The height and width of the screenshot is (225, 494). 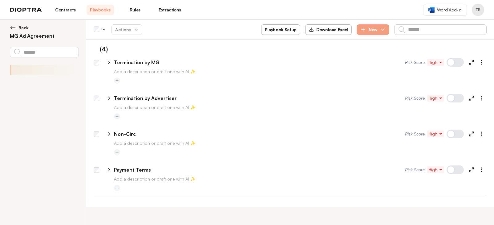 What do you see at coordinates (101, 49) in the screenshot?
I see `h1: (4)` at bounding box center [101, 49].